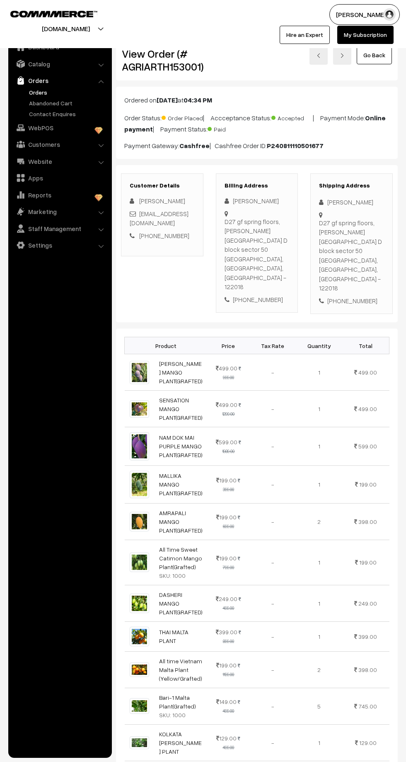  I want to click on span: 149.00, so click(226, 701).